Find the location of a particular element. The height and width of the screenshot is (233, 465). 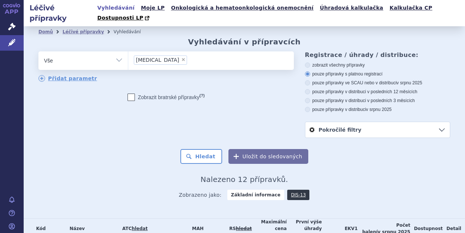

label: pouze přípravky v distribuci is located at coordinates (378, 109).